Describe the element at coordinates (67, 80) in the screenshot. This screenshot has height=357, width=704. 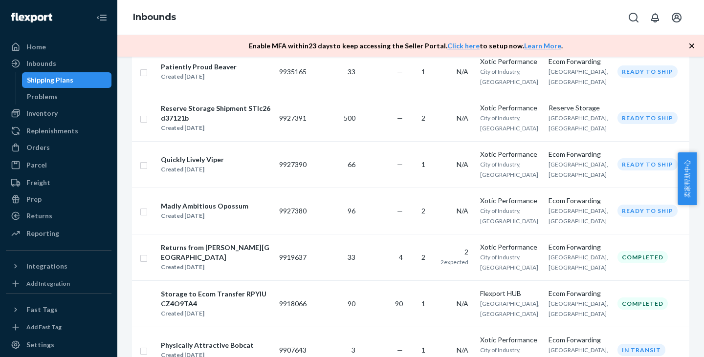
I see `a: Shipping Plans` at that location.